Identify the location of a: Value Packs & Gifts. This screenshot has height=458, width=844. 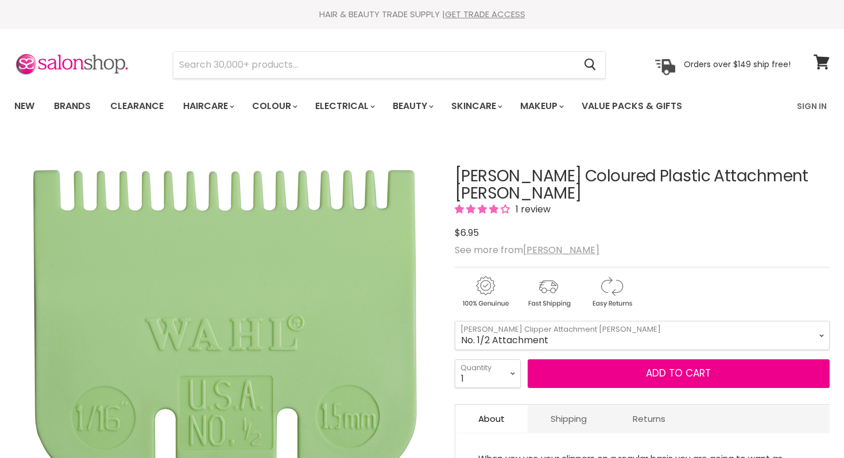
(632, 106).